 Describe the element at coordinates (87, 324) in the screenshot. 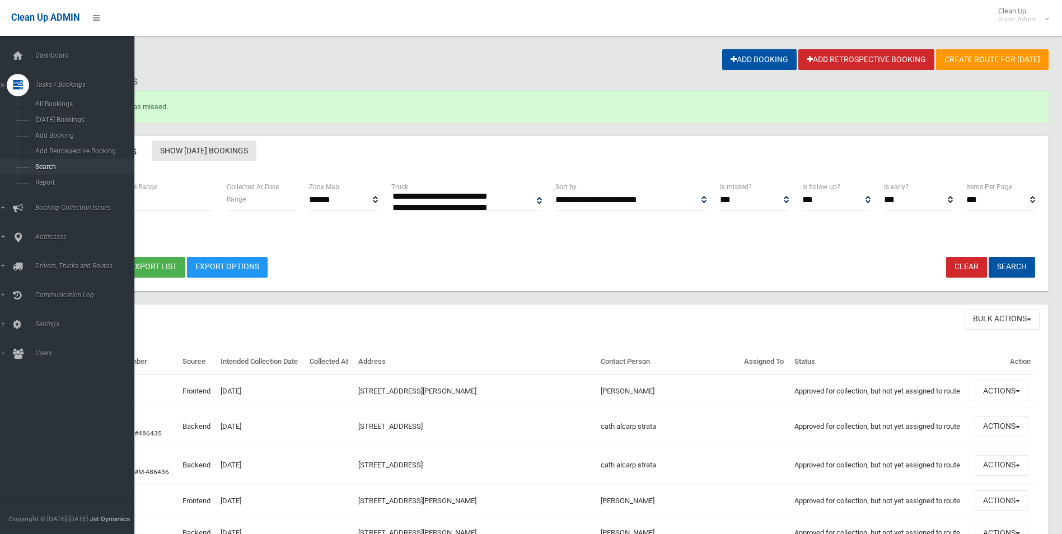

I see `span: Settings` at that location.